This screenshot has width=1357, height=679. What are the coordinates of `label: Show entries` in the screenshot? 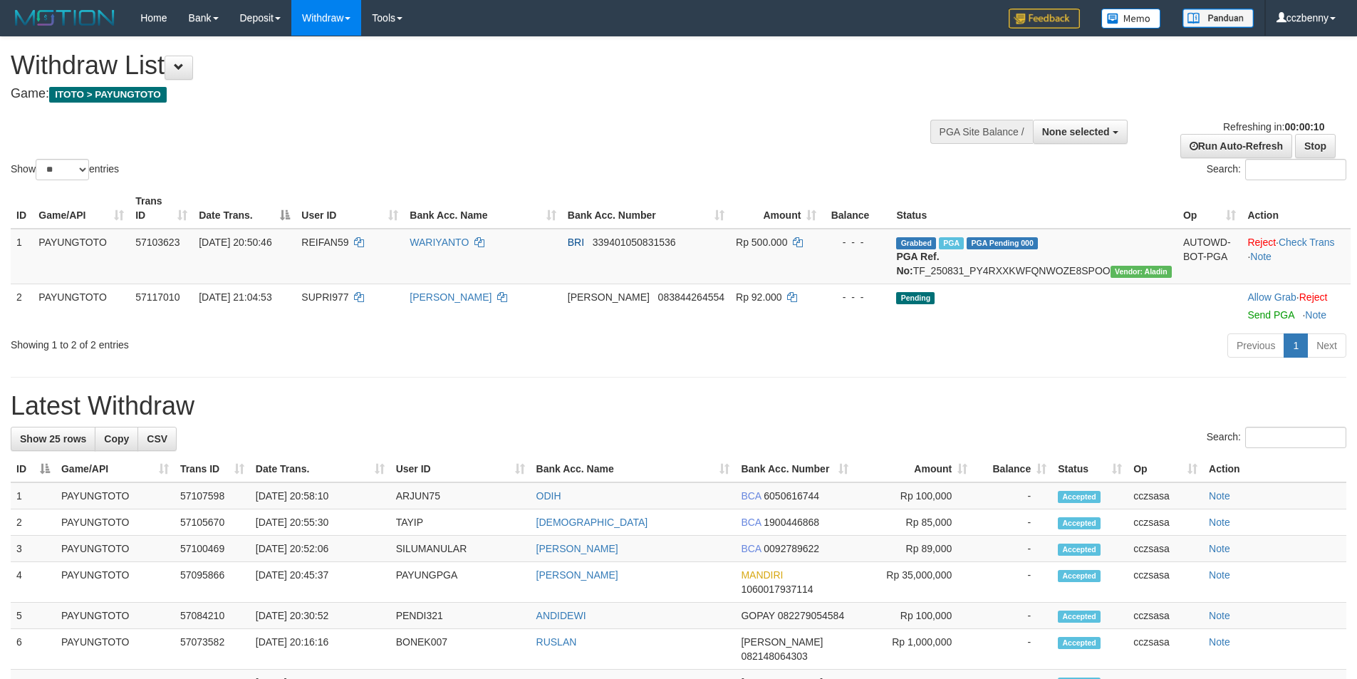 It's located at (65, 170).